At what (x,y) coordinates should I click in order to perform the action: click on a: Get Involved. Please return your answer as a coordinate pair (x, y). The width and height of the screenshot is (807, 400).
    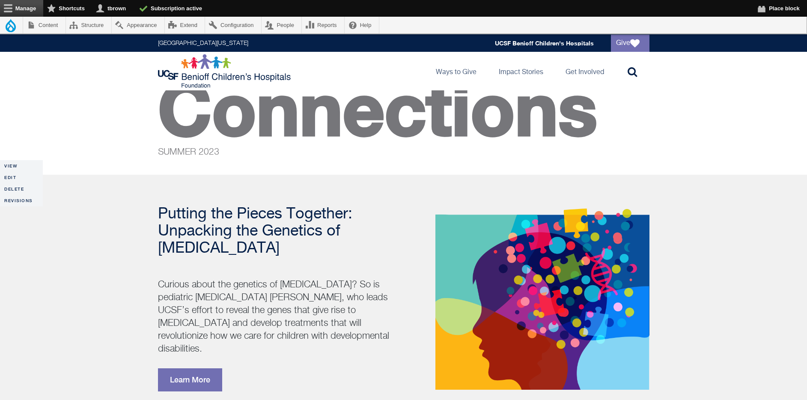
    Looking at the image, I should click on (585, 71).